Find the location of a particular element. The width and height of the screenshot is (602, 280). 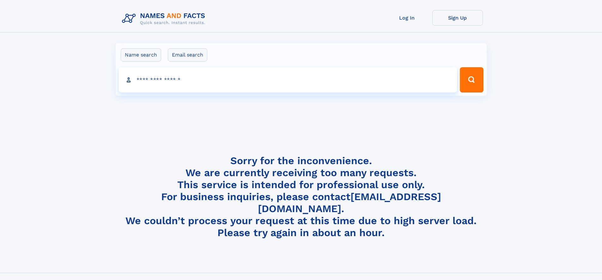

label: Email search is located at coordinates (187, 55).